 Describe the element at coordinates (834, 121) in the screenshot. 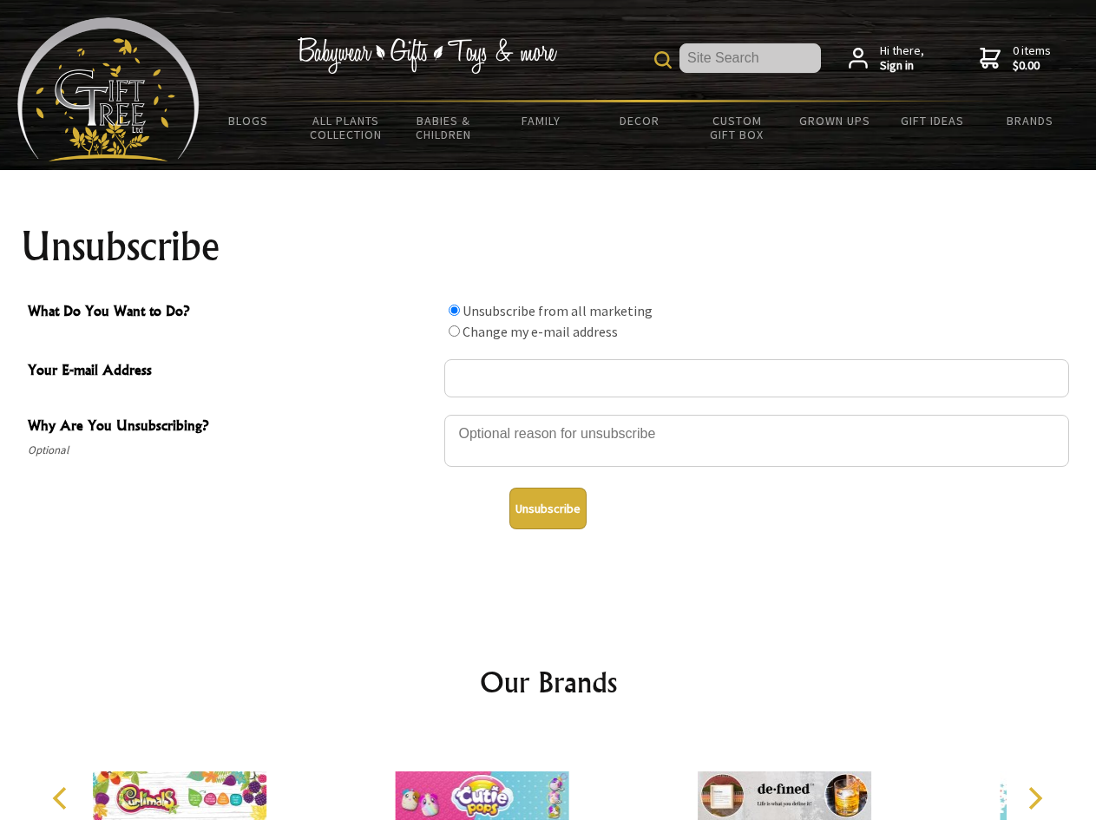

I see `a: Grown Ups` at that location.